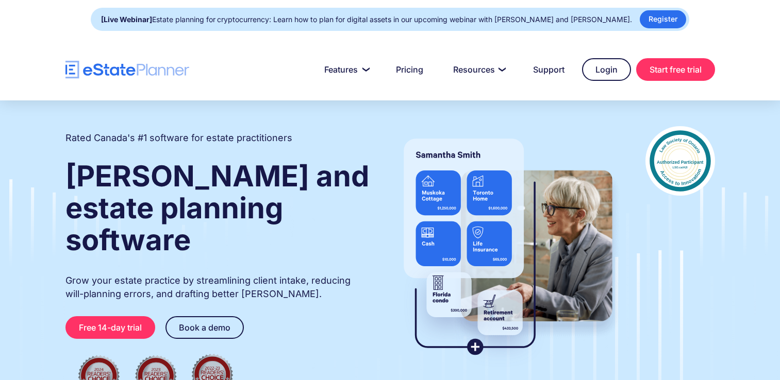 This screenshot has height=380, width=780. I want to click on a: home, so click(127, 70).